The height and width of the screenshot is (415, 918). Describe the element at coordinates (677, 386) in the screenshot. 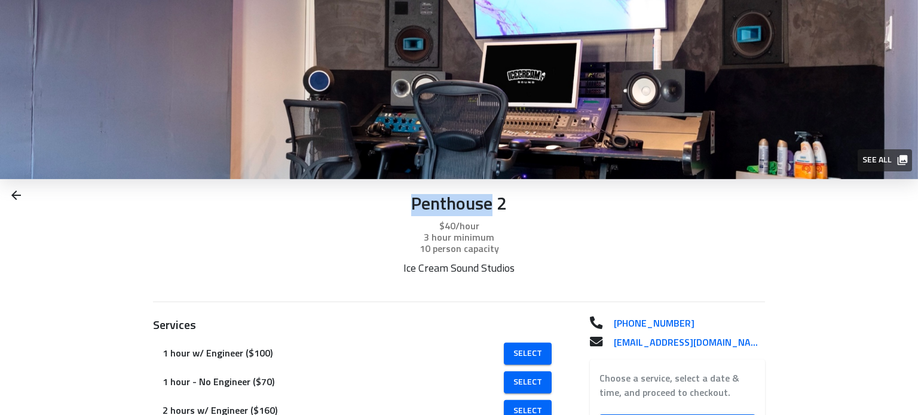

I see `label: Choose a service, select a date & time, and proceed to checkout.` at that location.